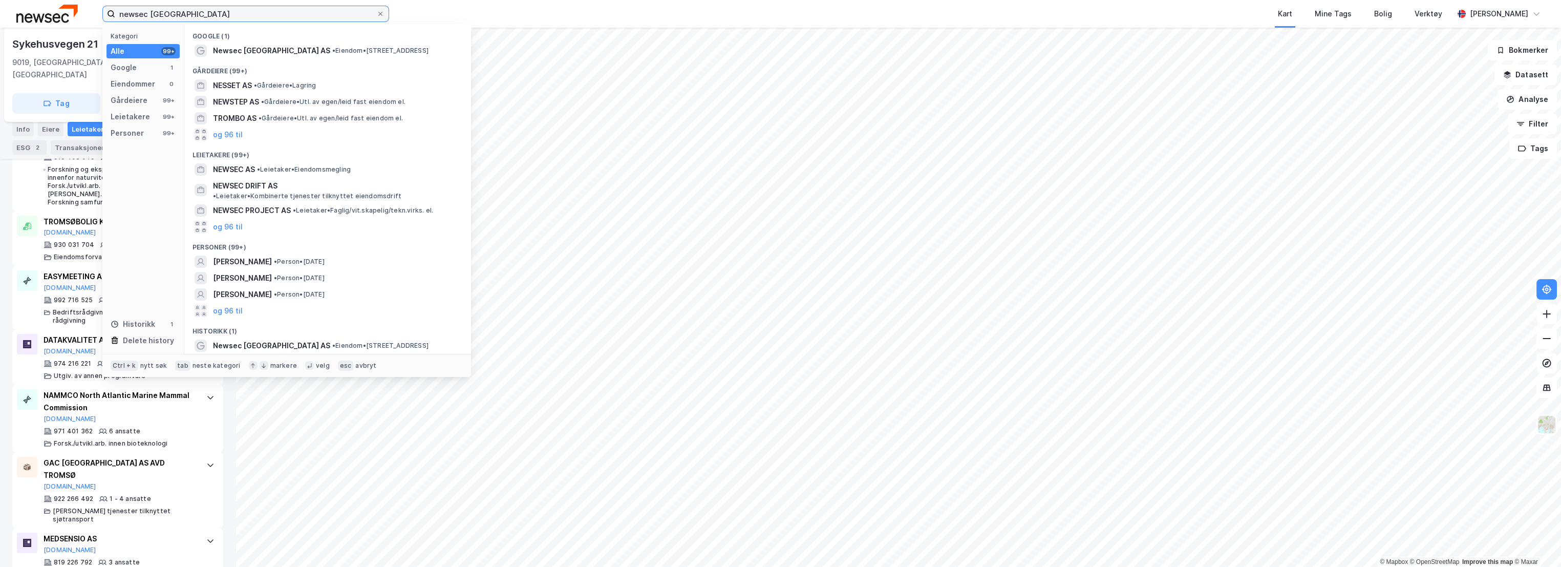  I want to click on div: Forskning og eksperimentell utvikling innenfor naturvitenskap og teknikk, Forsk./utvikl.arb. inne..., so click(122, 186).